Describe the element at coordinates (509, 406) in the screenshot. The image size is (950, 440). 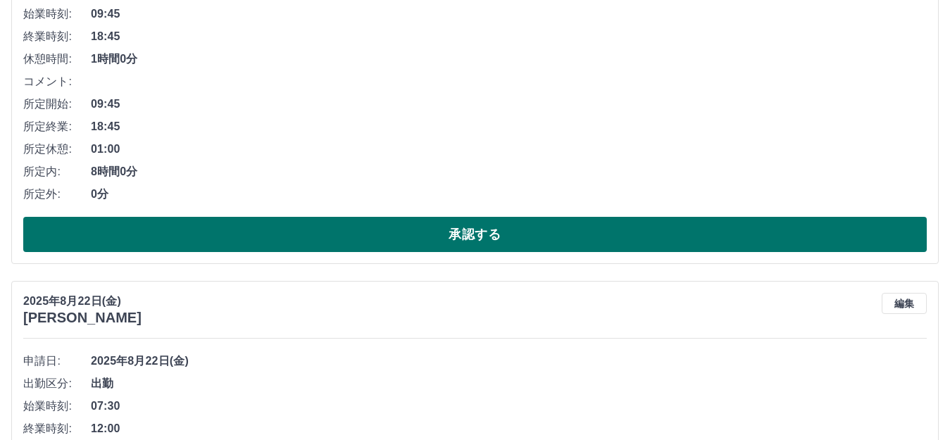
I see `span: 07:30` at that location.